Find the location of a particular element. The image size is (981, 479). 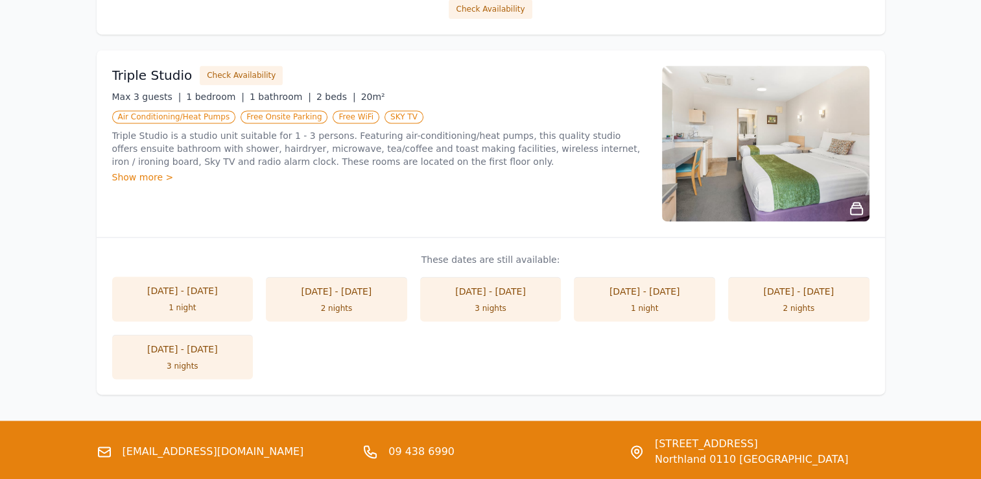

span: Free Onsite Parking is located at coordinates (284, 117).